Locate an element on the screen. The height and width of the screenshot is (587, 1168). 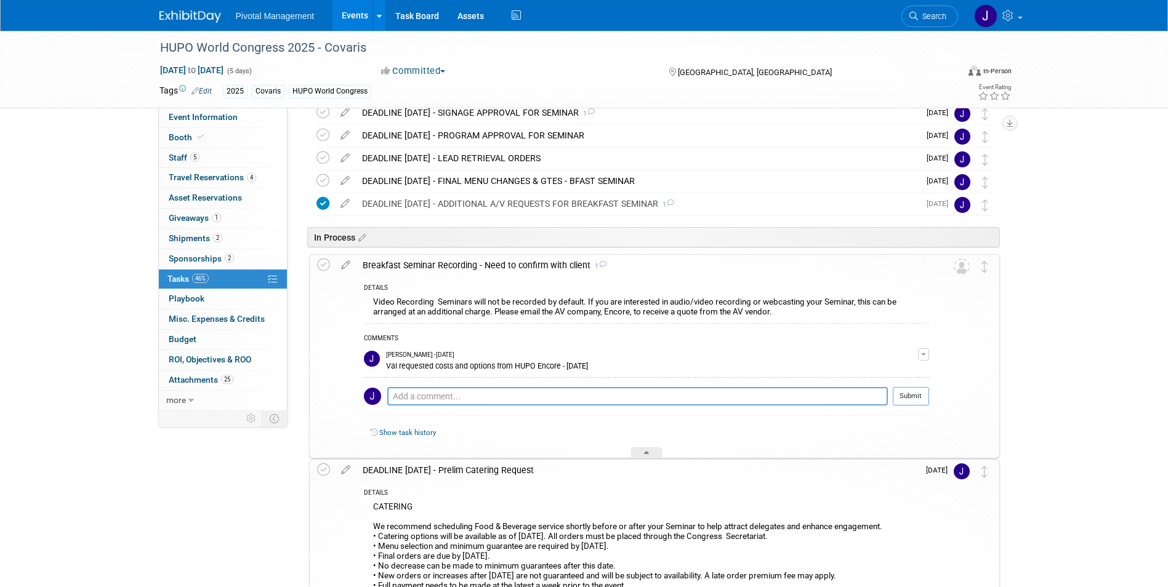
div: In-Person is located at coordinates (997, 71).